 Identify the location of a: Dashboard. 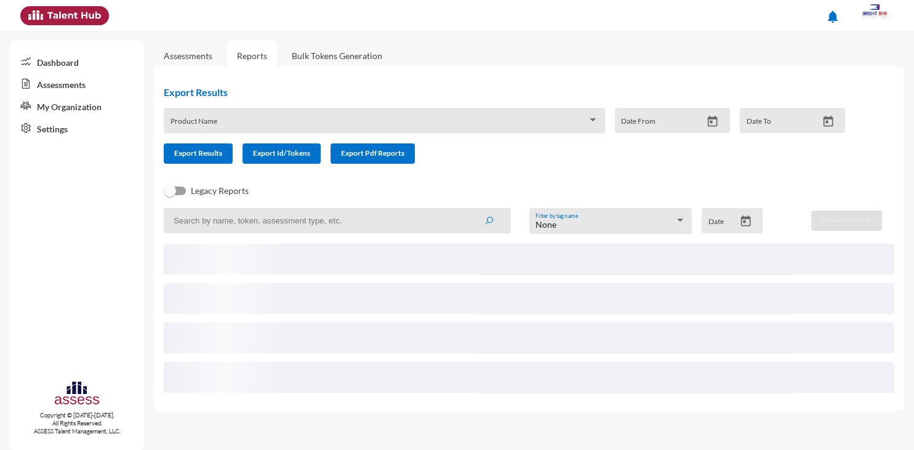
(77, 62).